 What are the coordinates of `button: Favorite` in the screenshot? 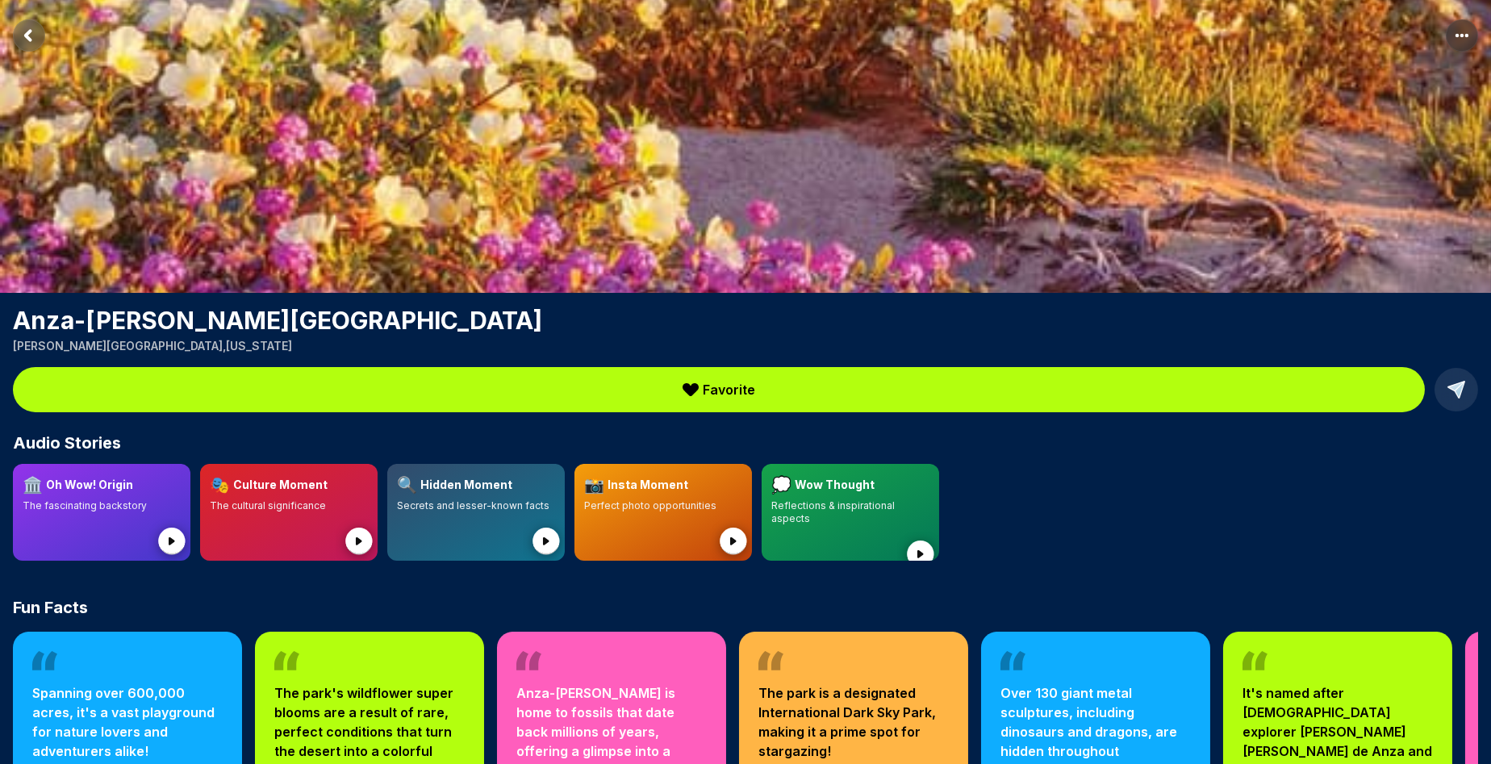 It's located at (719, 390).